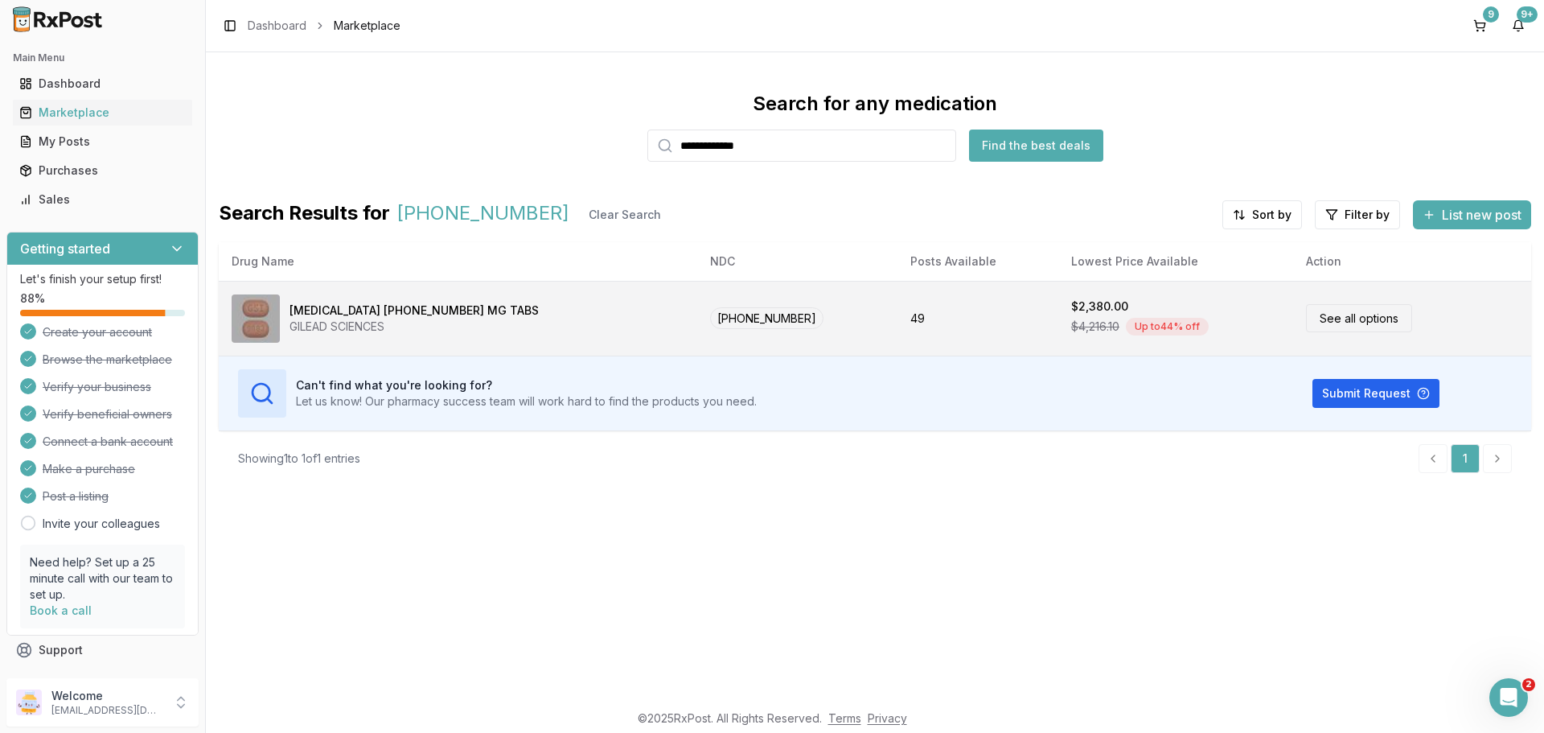  Describe the element at coordinates (1466, 459) in the screenshot. I see `nav: pagination` at that location.